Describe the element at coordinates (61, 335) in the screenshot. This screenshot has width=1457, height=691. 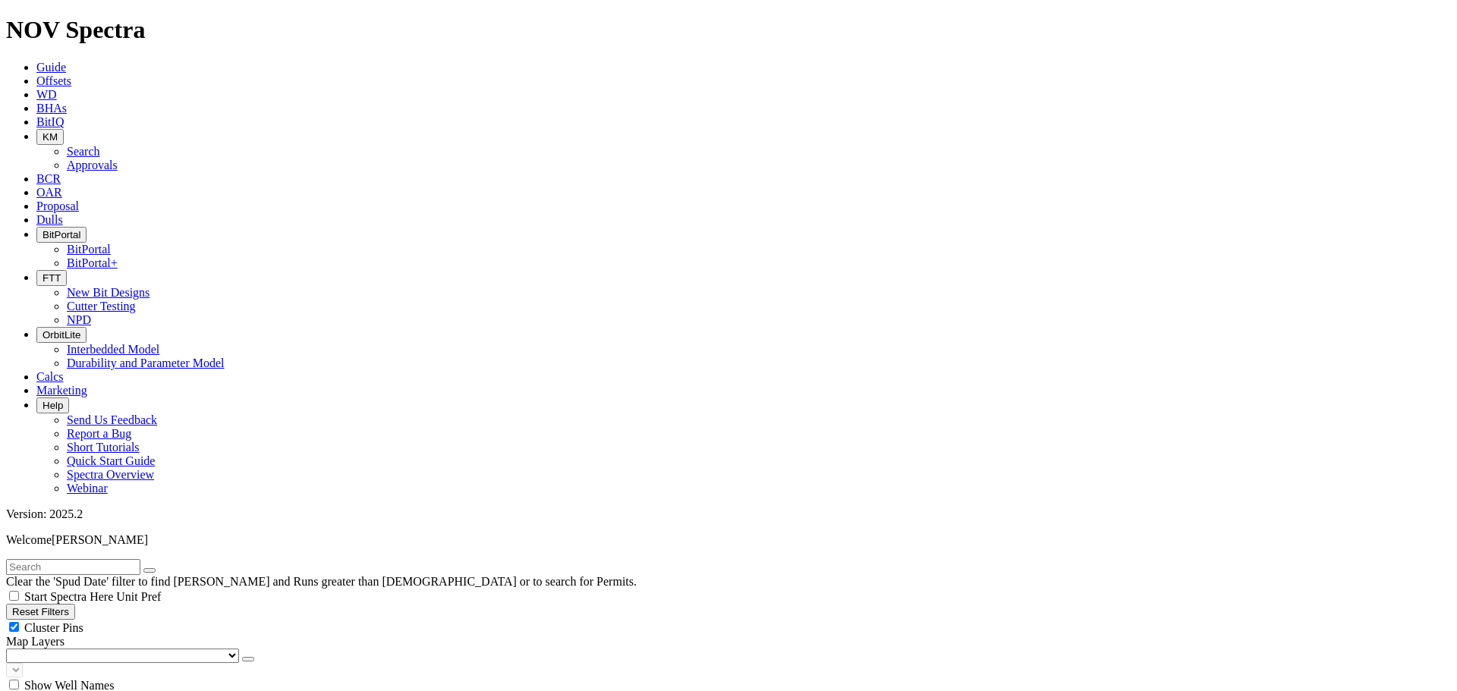
I see `span: OrbitLite` at that location.